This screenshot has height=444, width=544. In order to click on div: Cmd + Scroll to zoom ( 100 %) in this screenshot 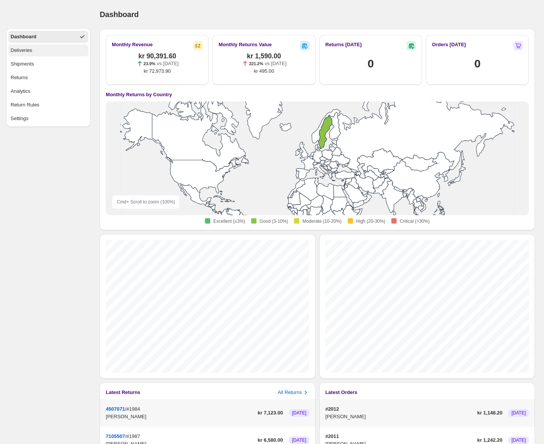, I will do `click(146, 202)`.